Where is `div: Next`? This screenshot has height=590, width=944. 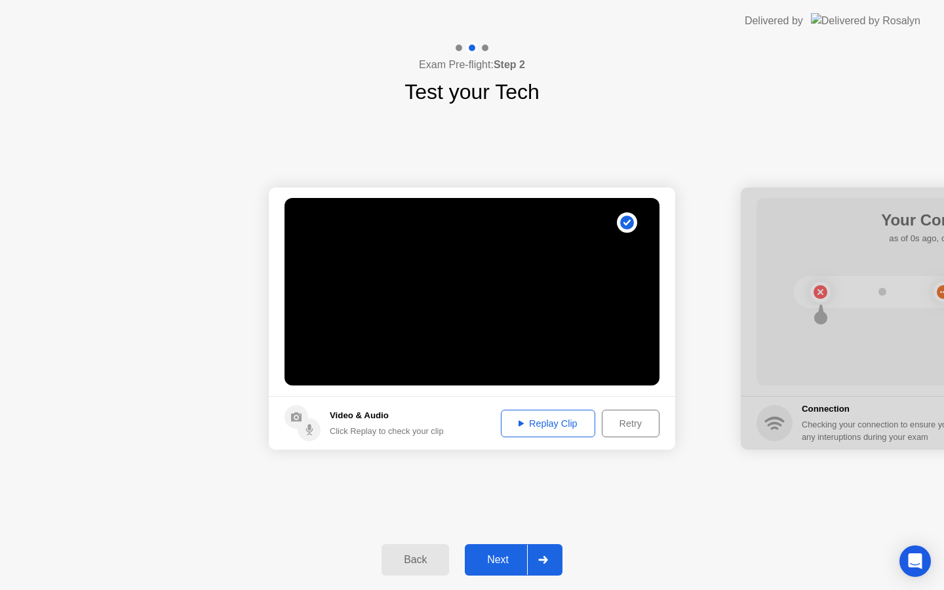
div: Next is located at coordinates (498, 560).